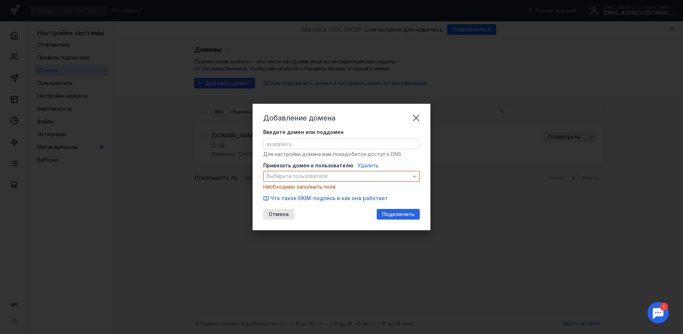 This screenshot has height=334, width=683. What do you see at coordinates (20, 8) in the screenshot?
I see `div: 1` at bounding box center [20, 8].